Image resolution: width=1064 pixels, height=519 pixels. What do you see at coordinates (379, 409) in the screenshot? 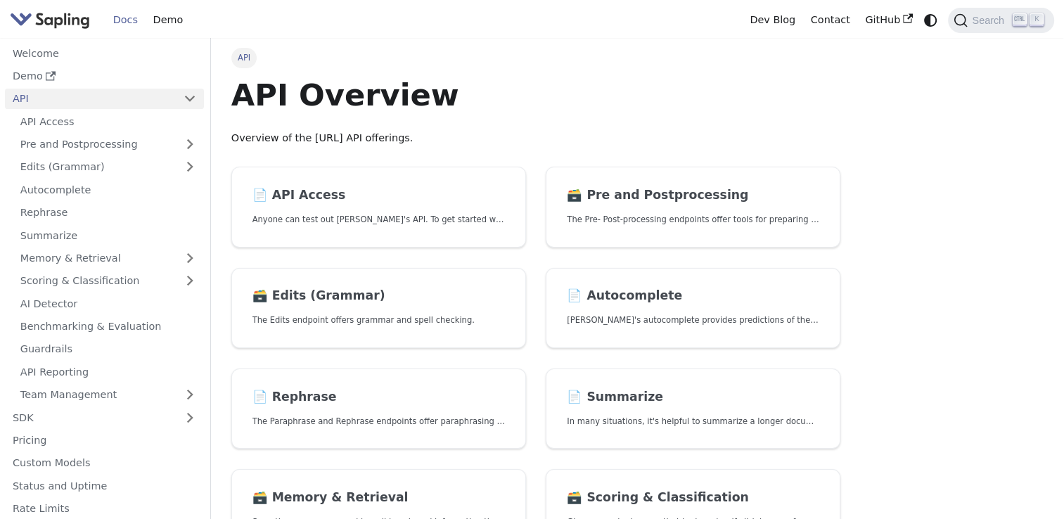
I see `a: 📄️ RephraseThe Paraphrase and Rephrase endpoints offer paraphrasing for particular styles.` at bounding box center [379, 409].